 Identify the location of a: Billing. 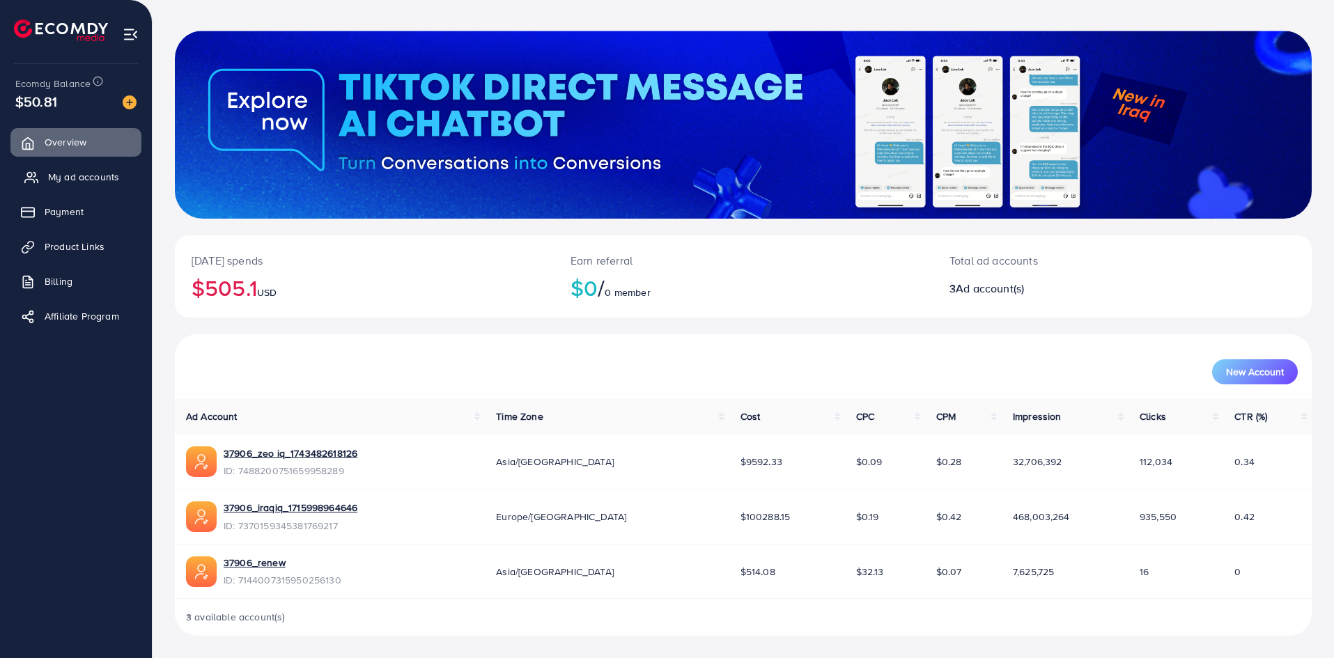
(76, 282).